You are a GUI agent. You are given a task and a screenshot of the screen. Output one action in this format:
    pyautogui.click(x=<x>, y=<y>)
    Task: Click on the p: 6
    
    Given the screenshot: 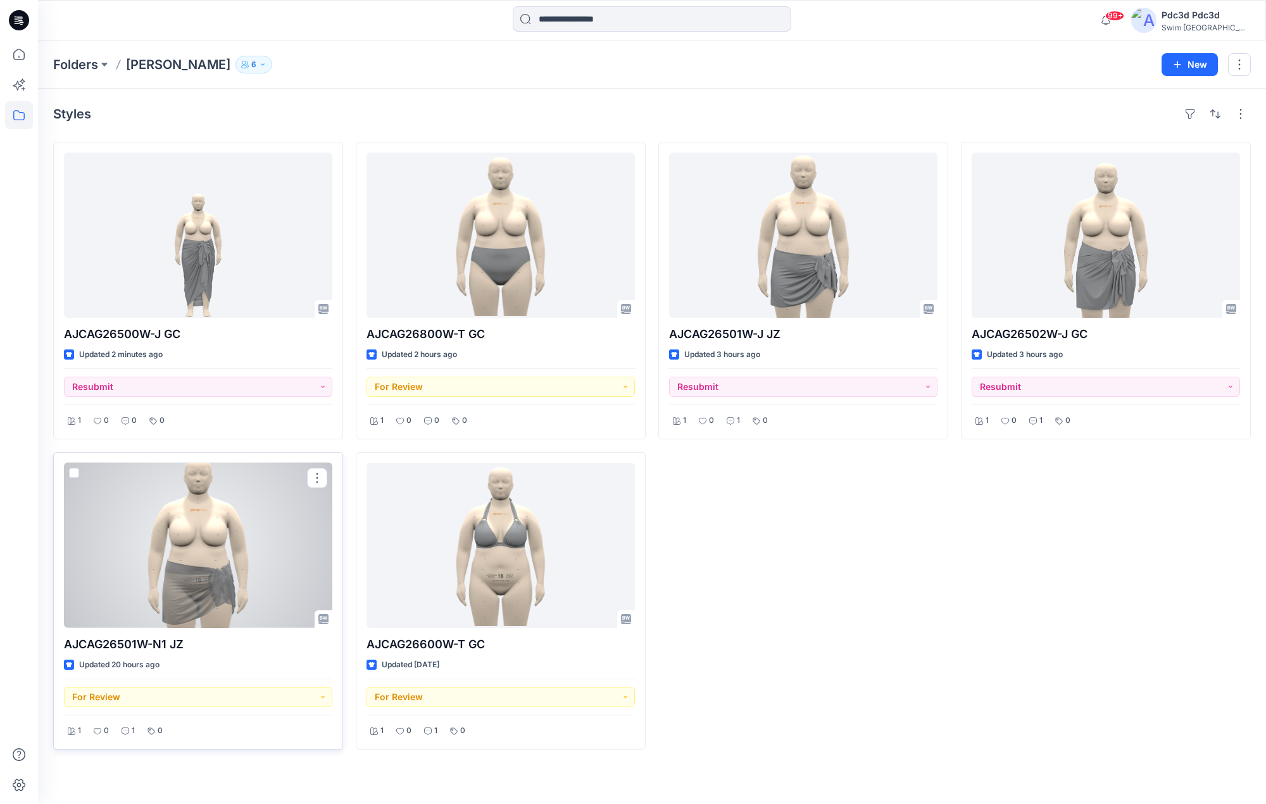 What is the action you would take?
    pyautogui.click(x=254, y=65)
    